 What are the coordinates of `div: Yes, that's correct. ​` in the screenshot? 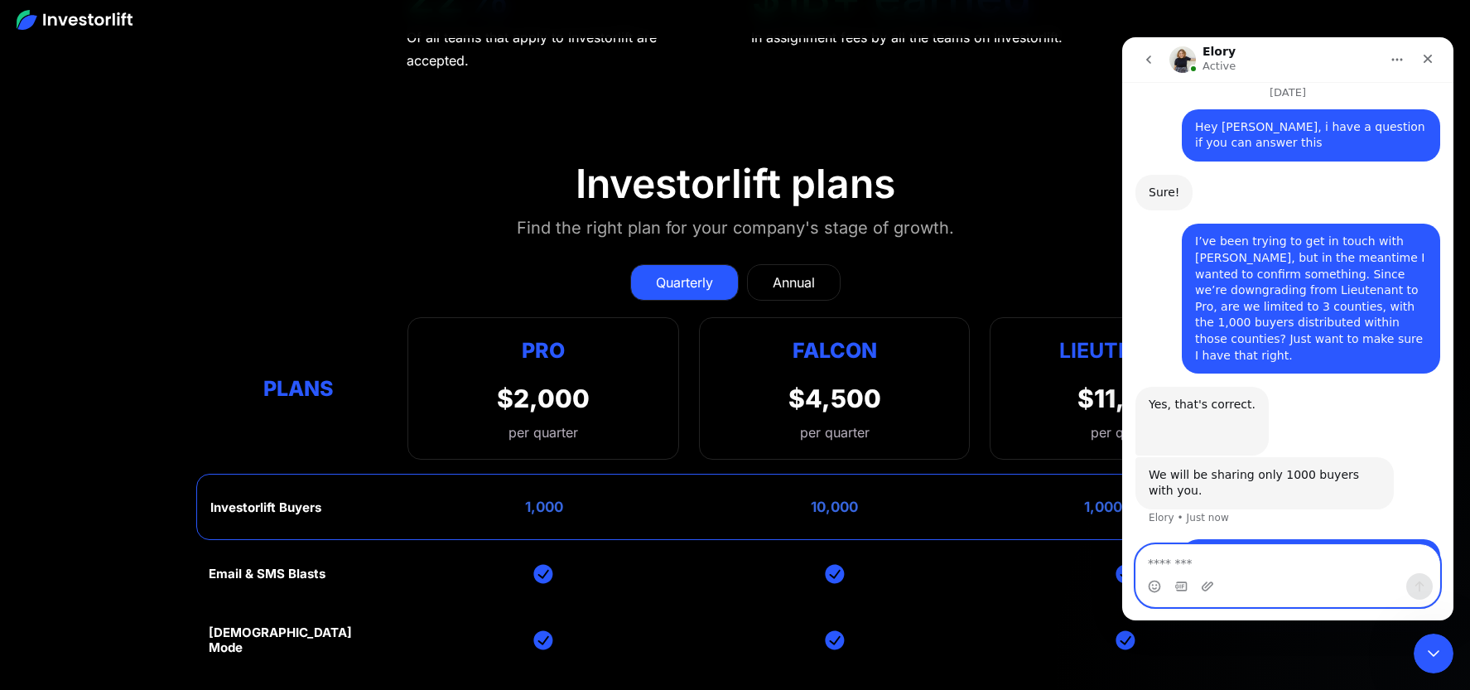 It's located at (79, 383).